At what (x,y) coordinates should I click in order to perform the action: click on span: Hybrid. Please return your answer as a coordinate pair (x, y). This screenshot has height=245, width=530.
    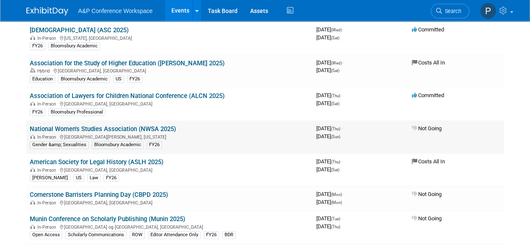
    Looking at the image, I should click on (45, 71).